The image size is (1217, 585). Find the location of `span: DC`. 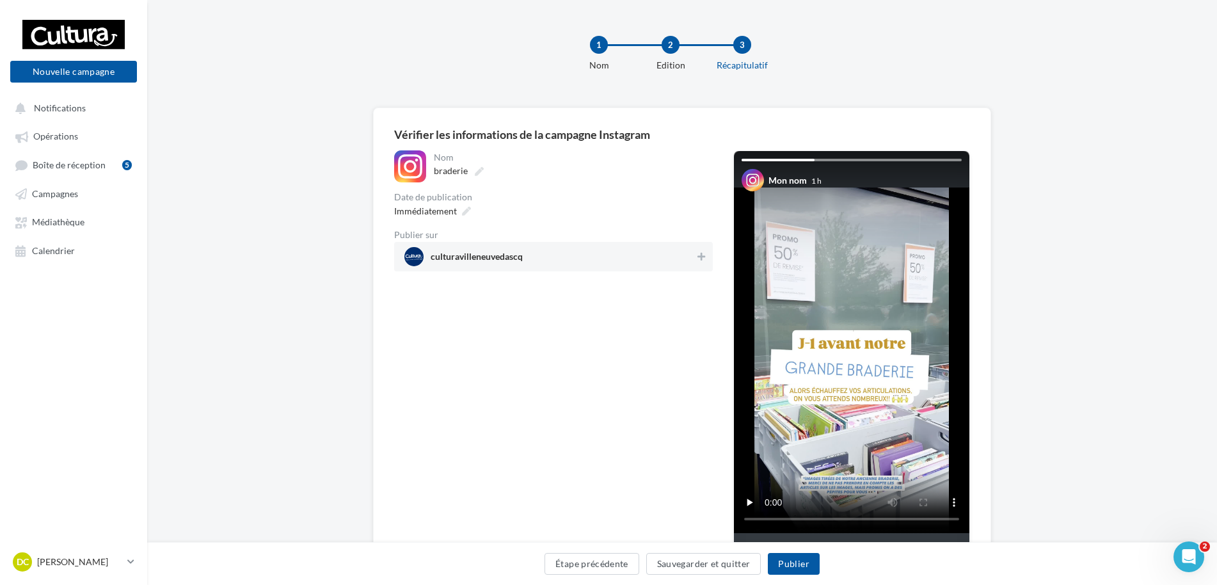

span: DC is located at coordinates (22, 562).